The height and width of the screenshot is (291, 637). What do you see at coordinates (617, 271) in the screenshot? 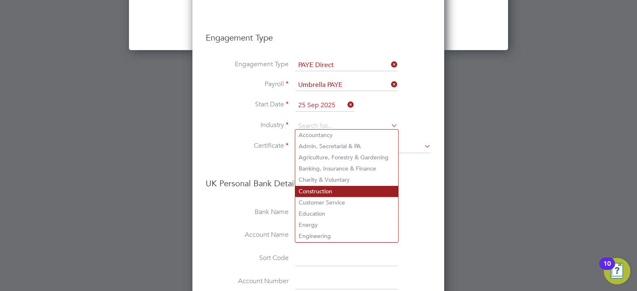
I see `button: Open Resource Center, 10 new notifications` at bounding box center [617, 271].